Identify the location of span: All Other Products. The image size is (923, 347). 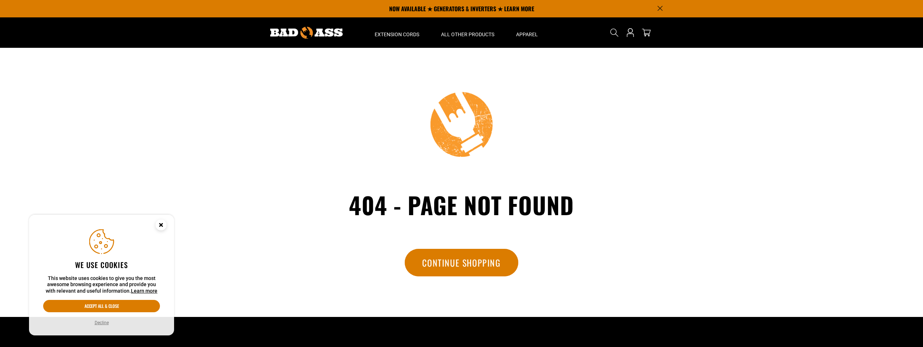
(467, 34).